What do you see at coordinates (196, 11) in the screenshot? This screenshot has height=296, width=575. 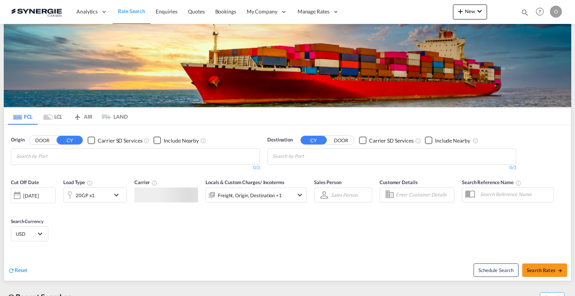 I see `span: Quotes` at bounding box center [196, 11].